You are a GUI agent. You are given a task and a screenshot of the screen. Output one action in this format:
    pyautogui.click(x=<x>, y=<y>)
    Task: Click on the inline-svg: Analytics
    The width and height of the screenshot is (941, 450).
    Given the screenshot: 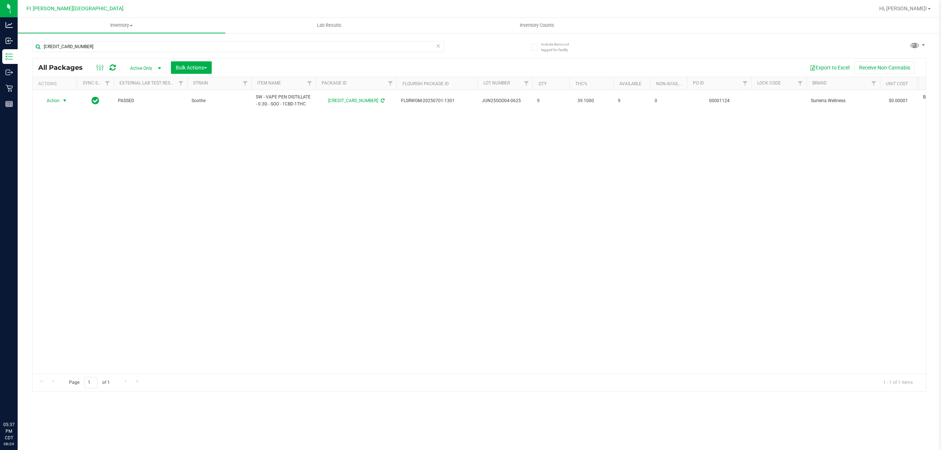 What is the action you would take?
    pyautogui.click(x=9, y=25)
    